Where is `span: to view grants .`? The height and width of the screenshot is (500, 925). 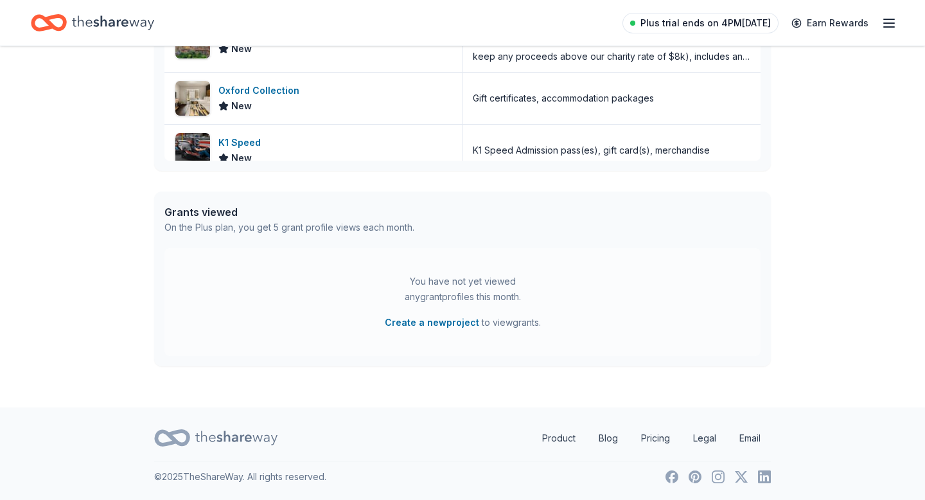
span: to view grants . is located at coordinates (463, 323).